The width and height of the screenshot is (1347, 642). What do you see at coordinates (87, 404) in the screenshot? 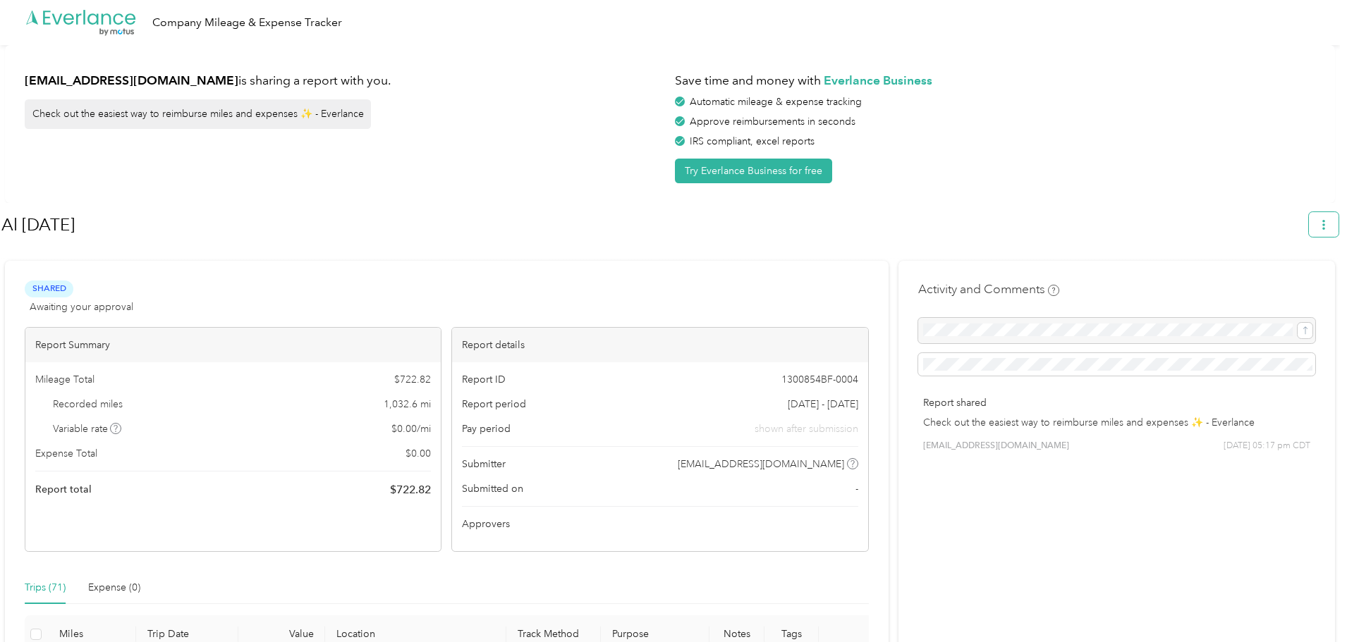
I see `span: Recorded miles` at bounding box center [87, 404].